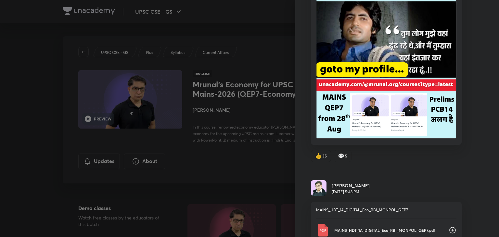  Describe the element at coordinates (386, 210) in the screenshot. I see `p: MAINS_HDT_1A_DIGITAL_Eco_RBI_MONPOL_QEP7` at that location.